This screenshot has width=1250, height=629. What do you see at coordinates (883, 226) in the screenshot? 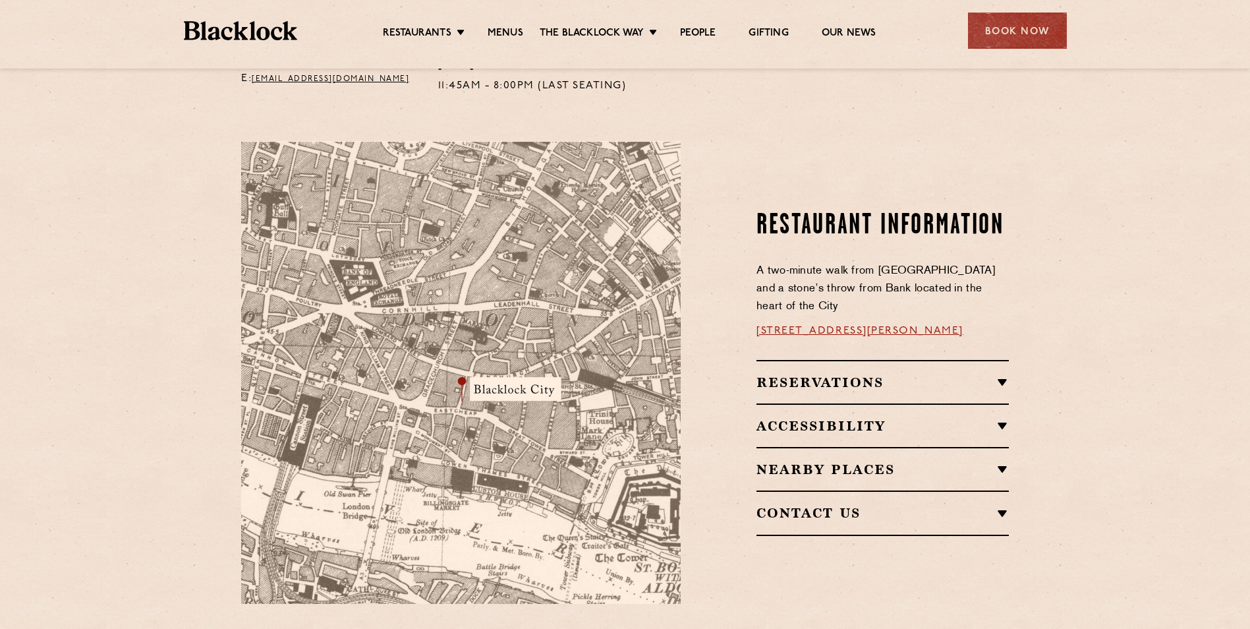
I see `h2: Restaurant Information` at bounding box center [883, 226].